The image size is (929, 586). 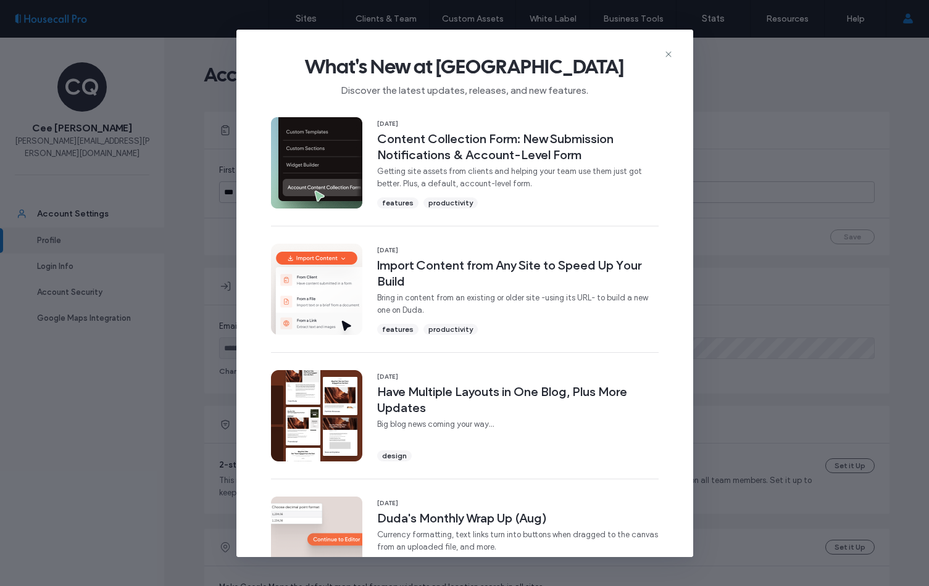 I want to click on span: Content Collection Form: New Submission Notifications & Account-Level Form, so click(x=518, y=147).